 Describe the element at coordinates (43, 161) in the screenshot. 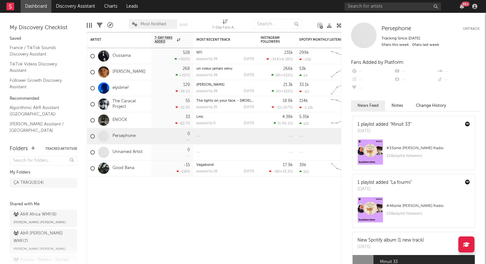

I see `input: Search for folders...` at that location.